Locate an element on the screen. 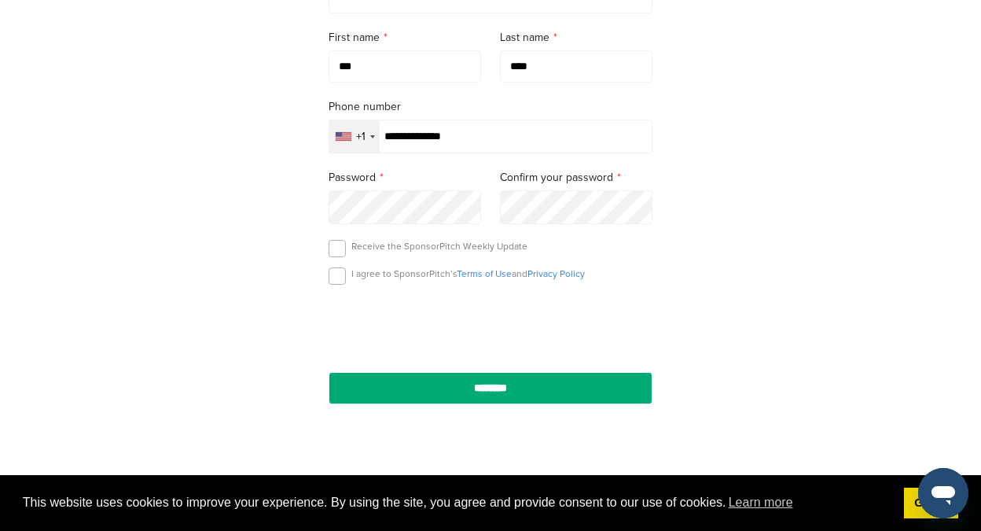 This screenshot has width=981, height=531. label: Password is located at coordinates (405, 178).